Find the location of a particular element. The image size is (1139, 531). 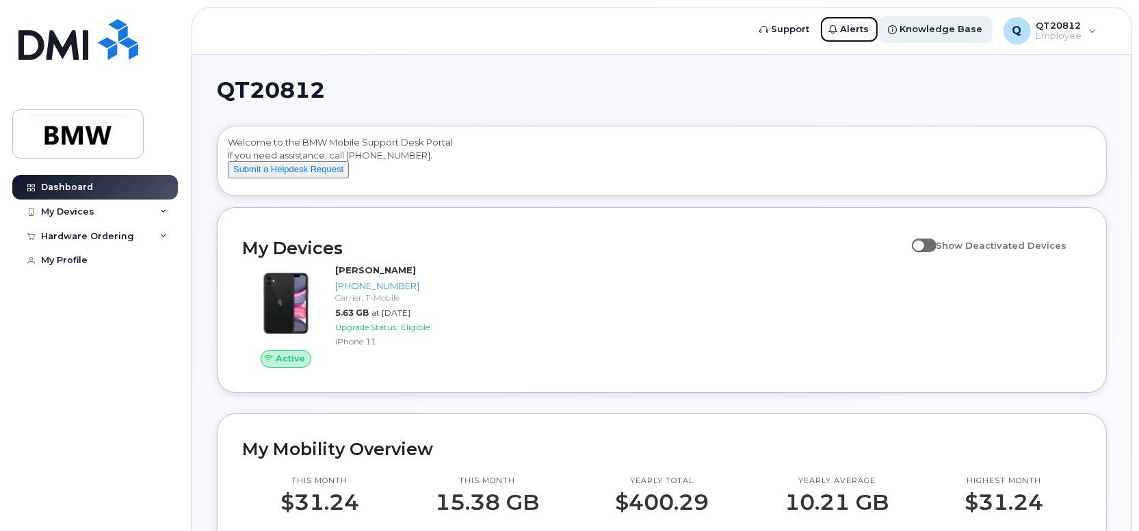

span: Show Deactivated Devices is located at coordinates (1001, 245).